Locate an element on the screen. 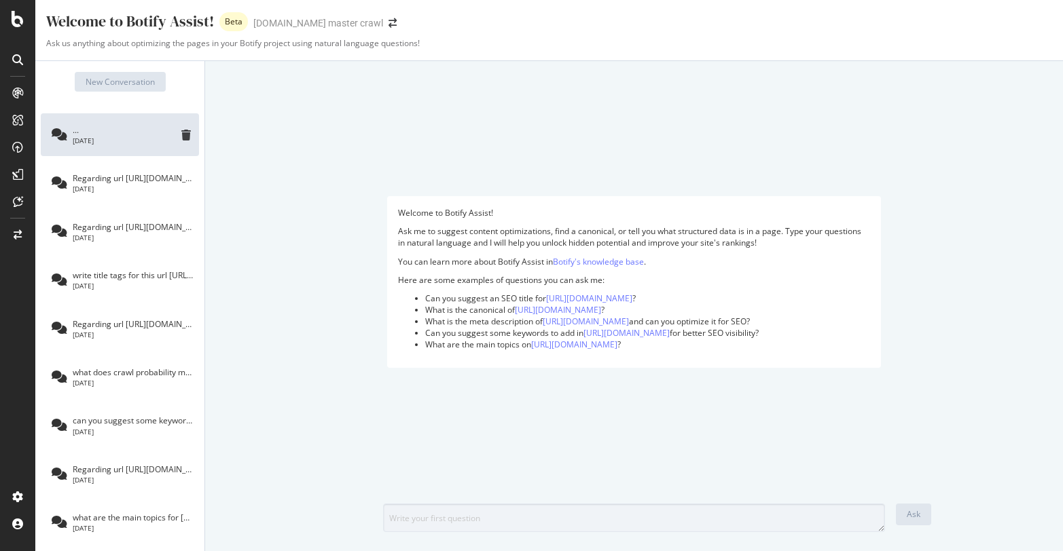 This screenshot has height=551, width=1063. button: New Conversation is located at coordinates (120, 81).